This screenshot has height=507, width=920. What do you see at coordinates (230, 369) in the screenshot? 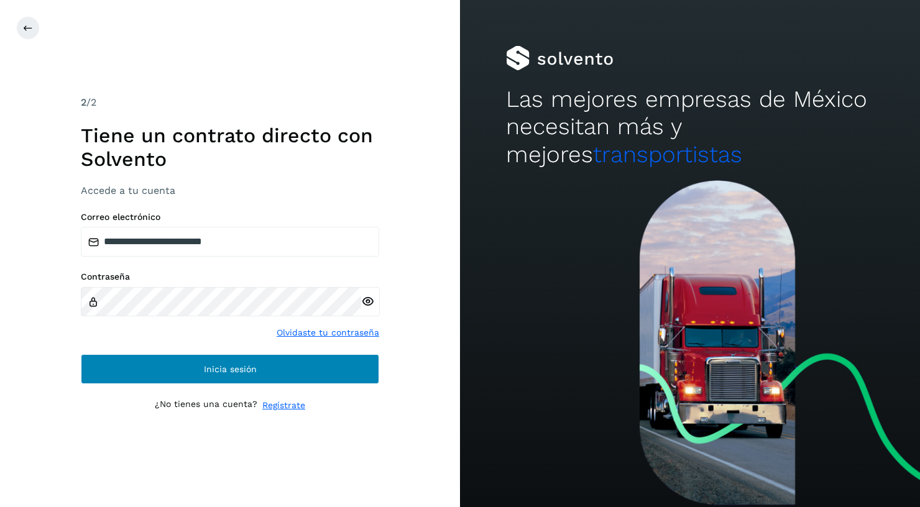
I see `button: Inicia sesión` at bounding box center [230, 369].